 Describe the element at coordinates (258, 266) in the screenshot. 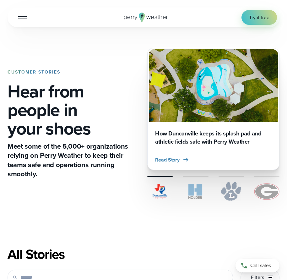

I see `a: Call sales` at that location.